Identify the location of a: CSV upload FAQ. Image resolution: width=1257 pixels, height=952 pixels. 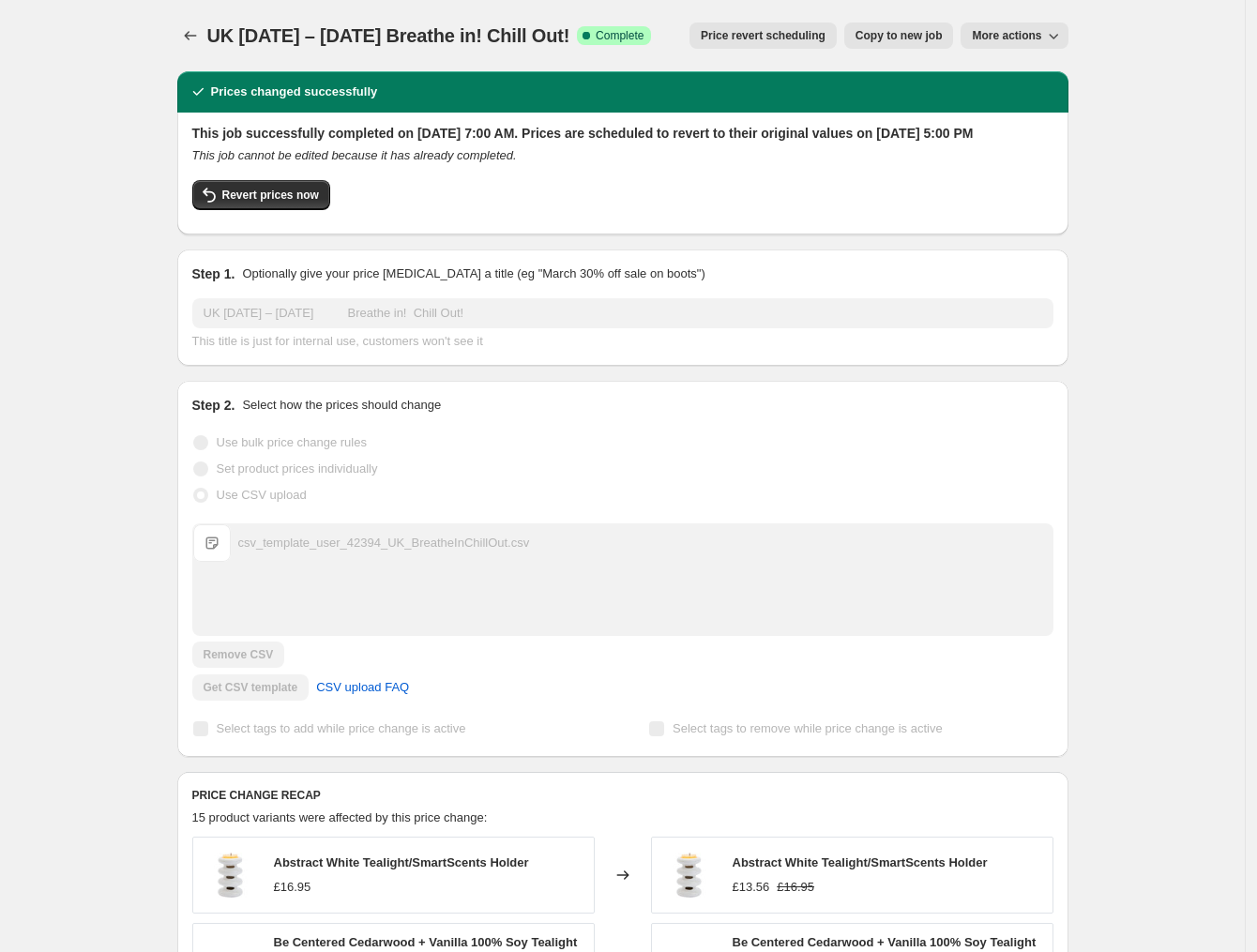
(362, 688).